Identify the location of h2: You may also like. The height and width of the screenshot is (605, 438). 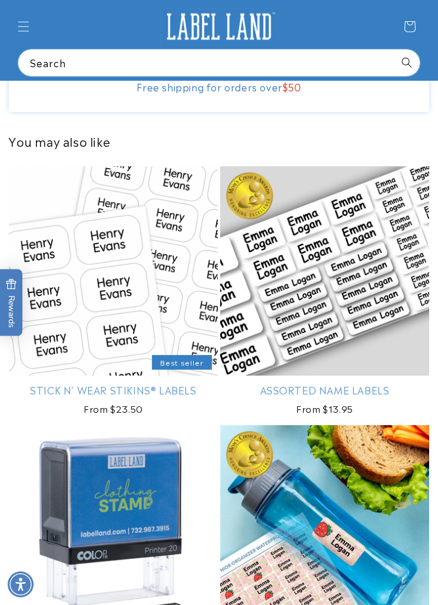
(219, 141).